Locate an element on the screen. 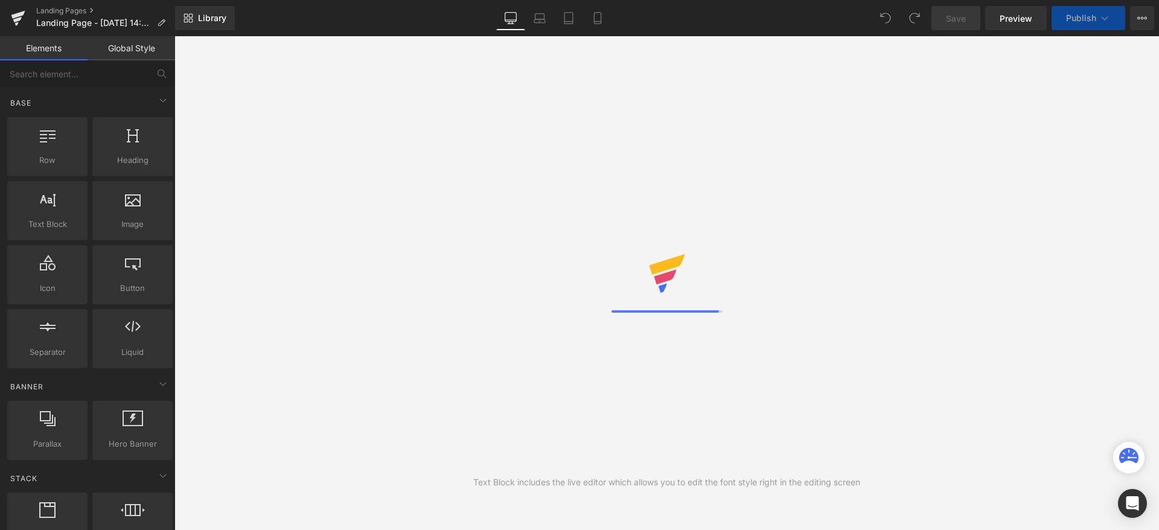 Image resolution: width=1159 pixels, height=530 pixels. span: Text Block is located at coordinates (47, 224).